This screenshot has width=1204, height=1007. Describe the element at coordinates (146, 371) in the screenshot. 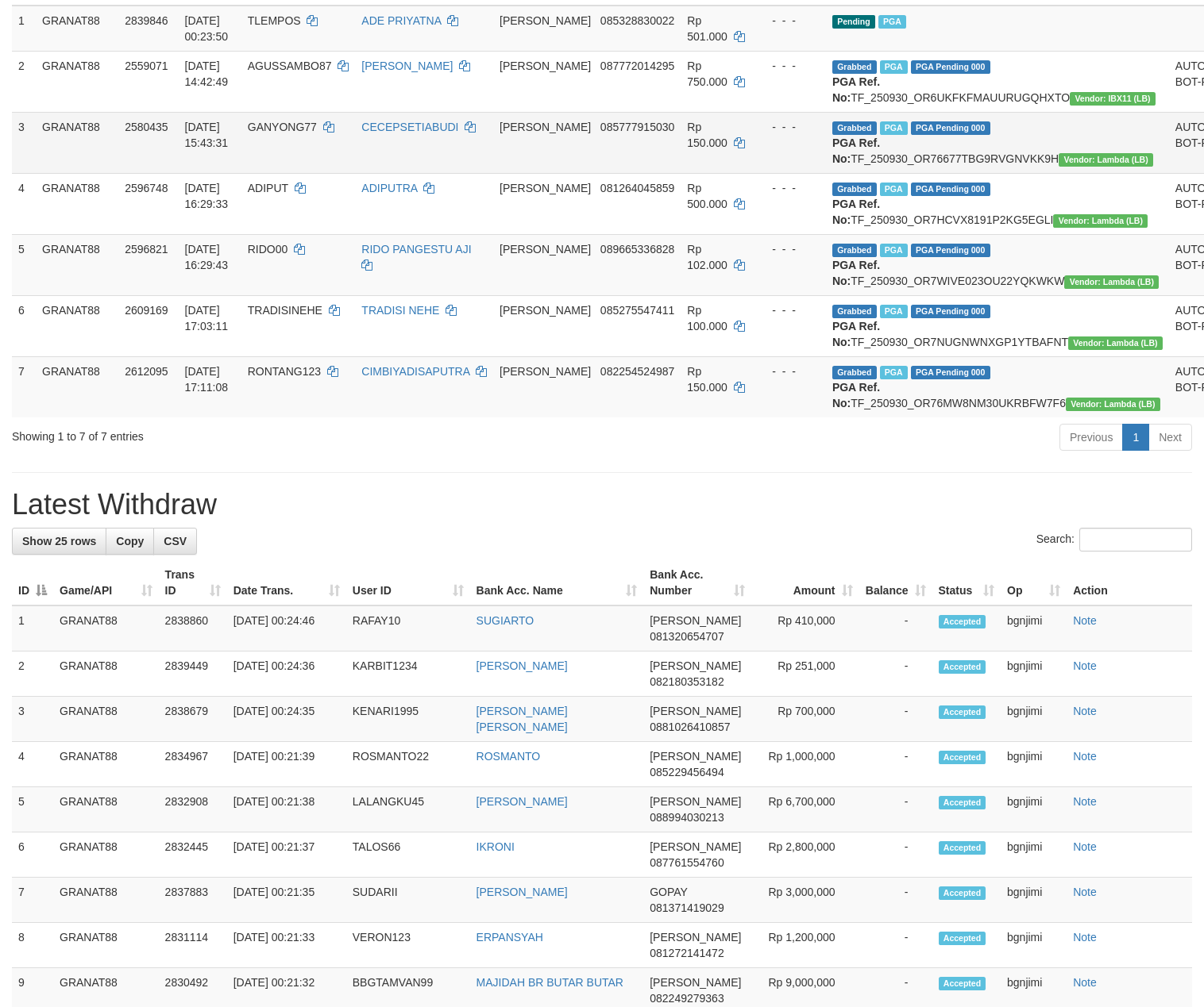

I see `span: 2612095` at that location.